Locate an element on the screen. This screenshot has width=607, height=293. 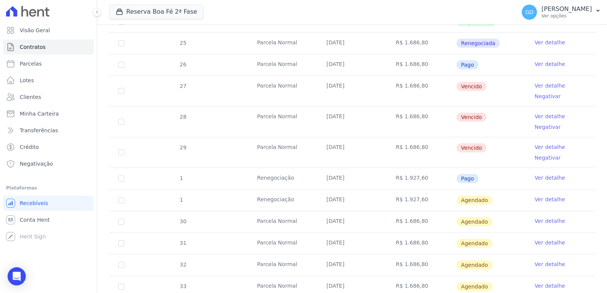
span: 31 is located at coordinates (183, 243).